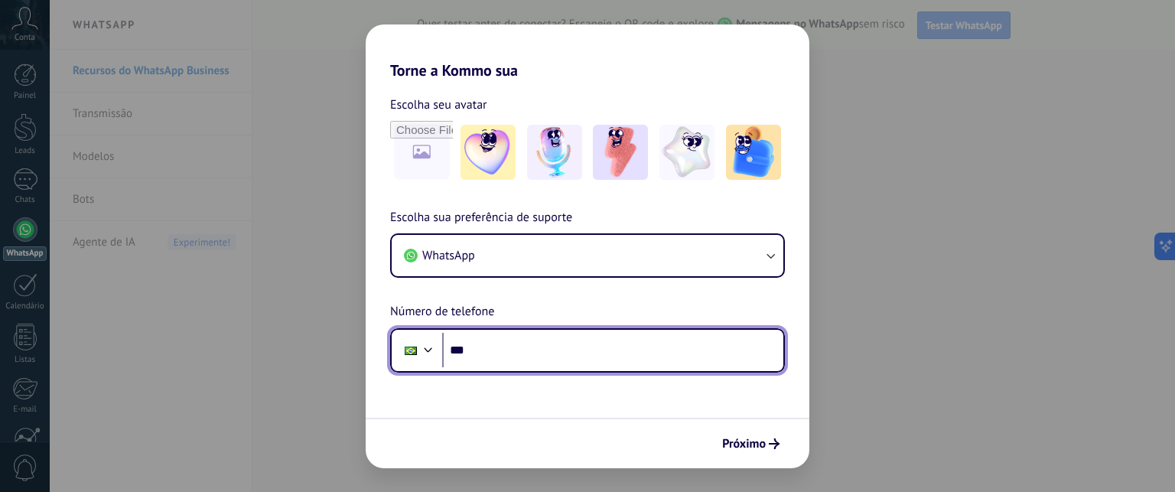 The height and width of the screenshot is (492, 1175). Describe the element at coordinates (448, 256) in the screenshot. I see `span: WhatsApp` at that location.